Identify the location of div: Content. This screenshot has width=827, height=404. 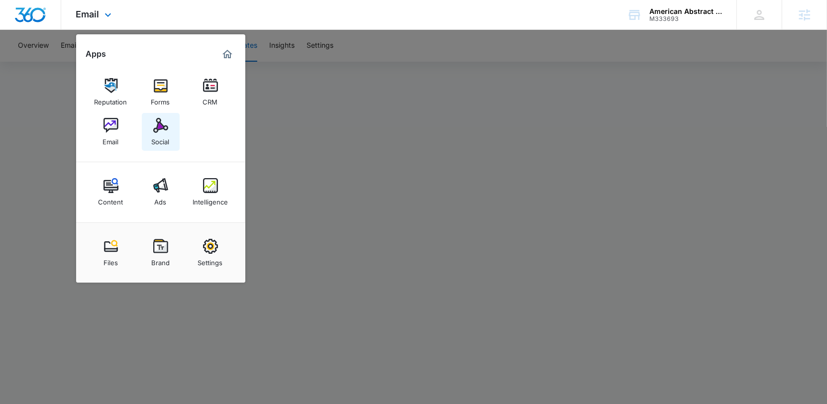
(111, 199).